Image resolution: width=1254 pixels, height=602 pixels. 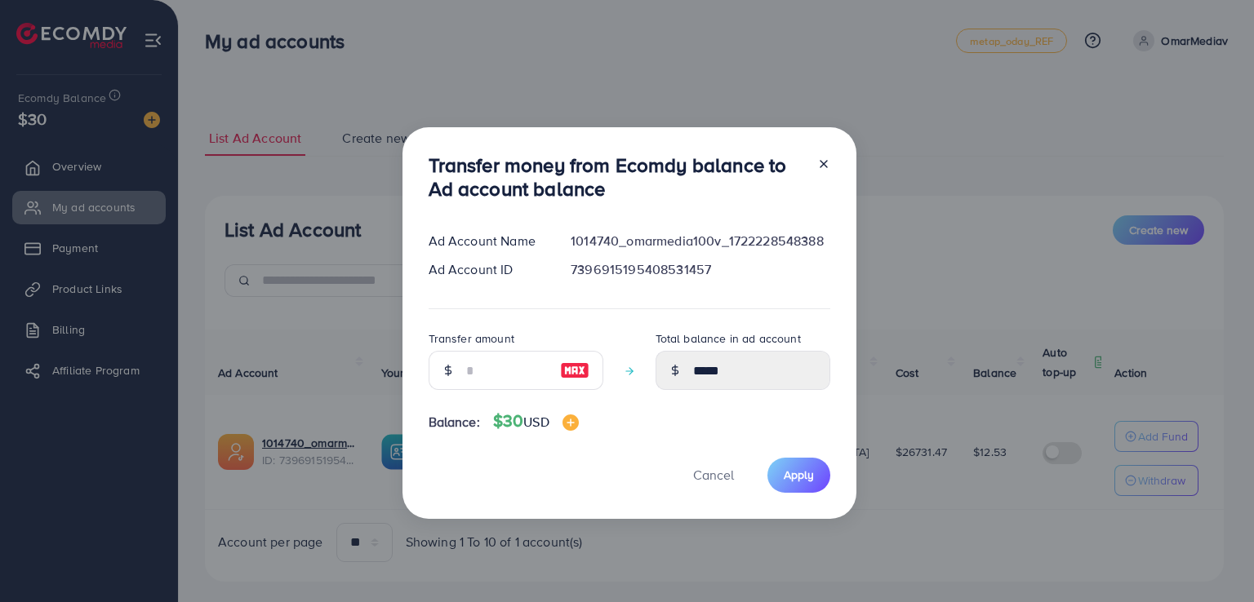 What do you see at coordinates (486, 241) in the screenshot?
I see `div: Ad Account Name` at bounding box center [486, 241].